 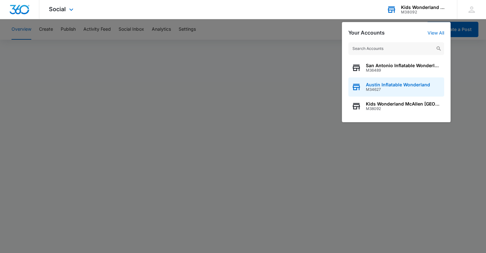 What do you see at coordinates (396, 87) in the screenshot?
I see `button: Austin Inflatable WonderlandM34627` at bounding box center [396, 87].